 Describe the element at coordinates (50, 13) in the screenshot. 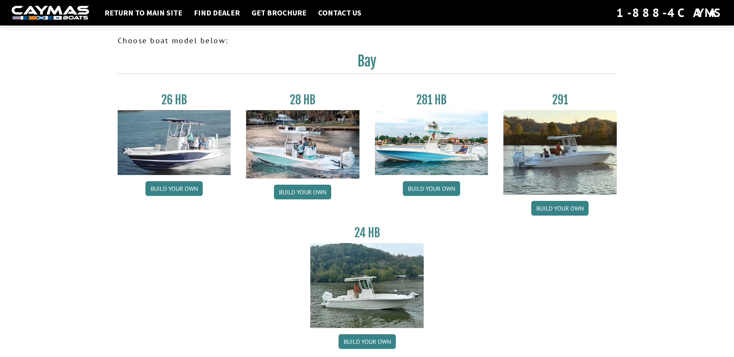

I see `img: white-logo-c9c8dbefe5ff5ceceb0f0178aa75bf4bb51f6bca0971e226c86eb53dfe498488.png` at that location.